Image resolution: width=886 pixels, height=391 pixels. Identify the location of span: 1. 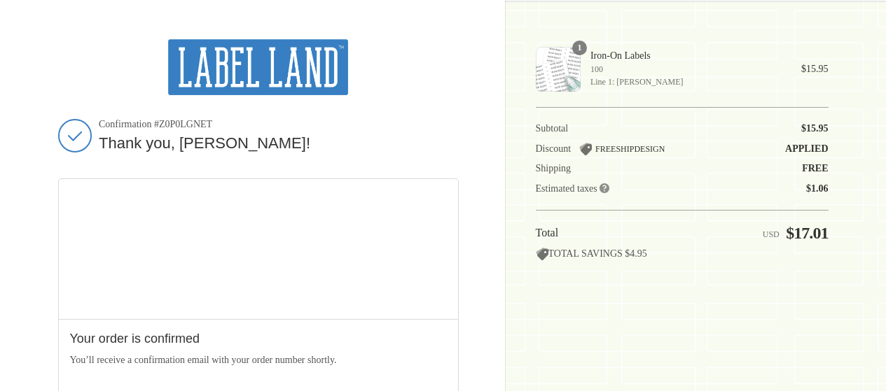
(579, 48).